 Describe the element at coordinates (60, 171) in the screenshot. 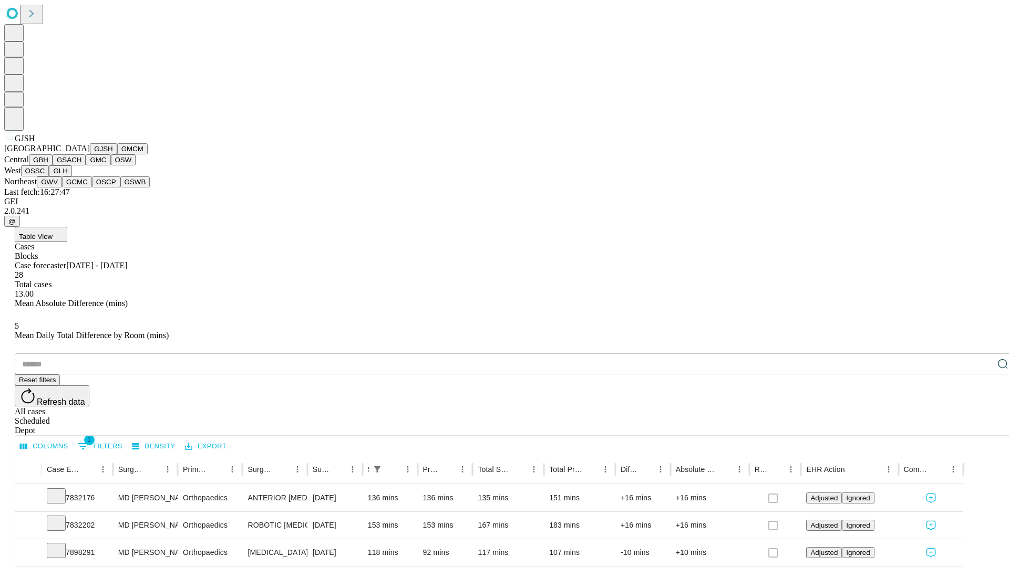

I see `button: GLH` at that location.